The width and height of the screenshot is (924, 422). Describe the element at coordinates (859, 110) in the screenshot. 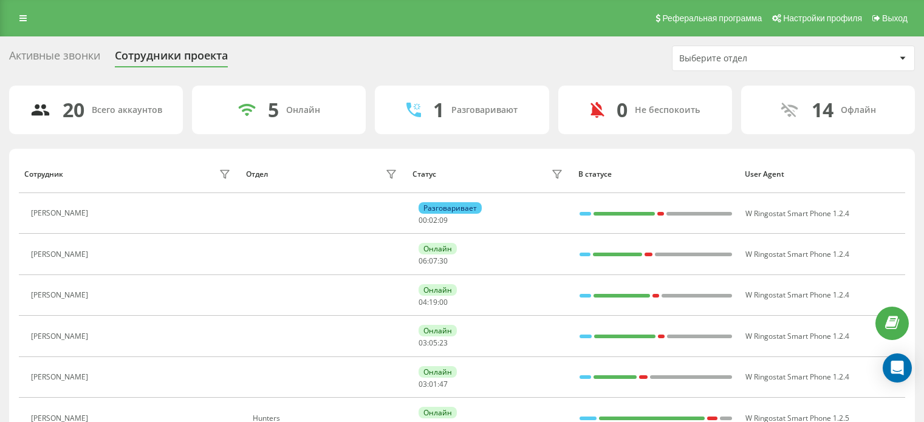

I see `div: Офлайн` at that location.